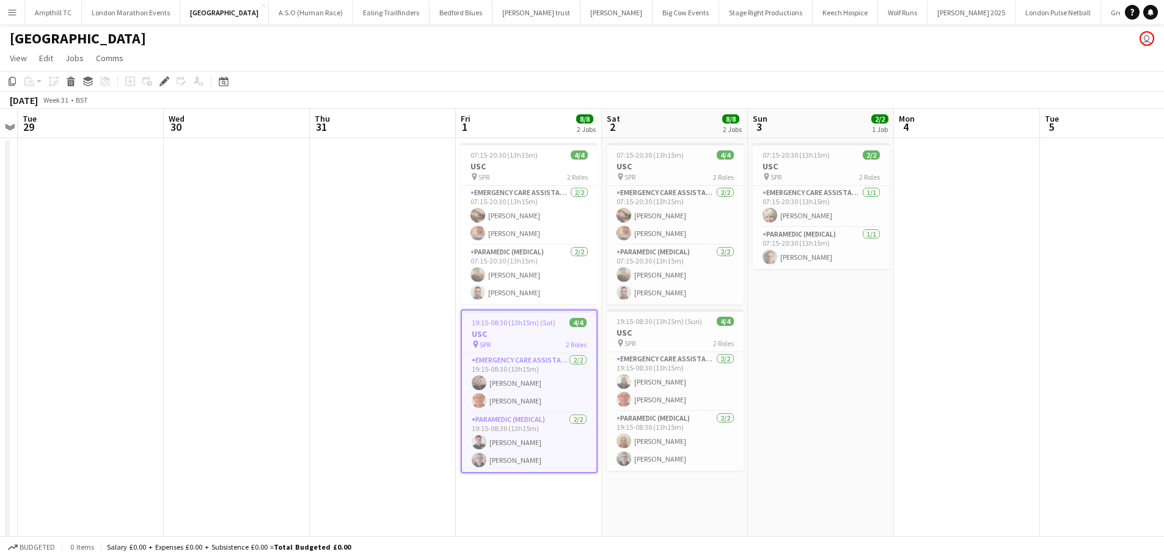 The width and height of the screenshot is (1164, 557). Describe the element at coordinates (229, 546) in the screenshot. I see `div: Salary £0.00 + Expenses £0.00 + Subsistence £0.00 =` at that location.